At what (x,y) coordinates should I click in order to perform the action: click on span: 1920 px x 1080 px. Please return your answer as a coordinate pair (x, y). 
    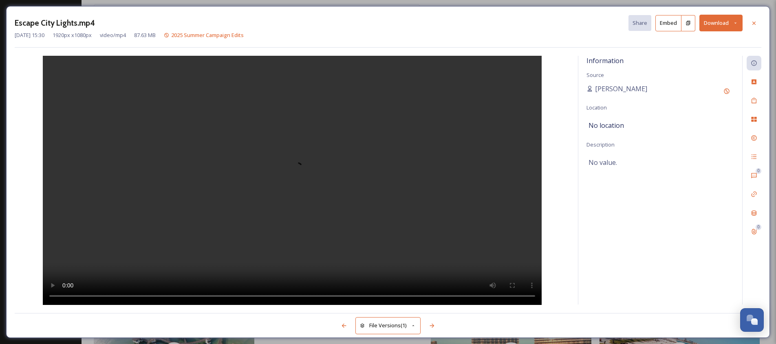
    Looking at the image, I should click on (72, 35).